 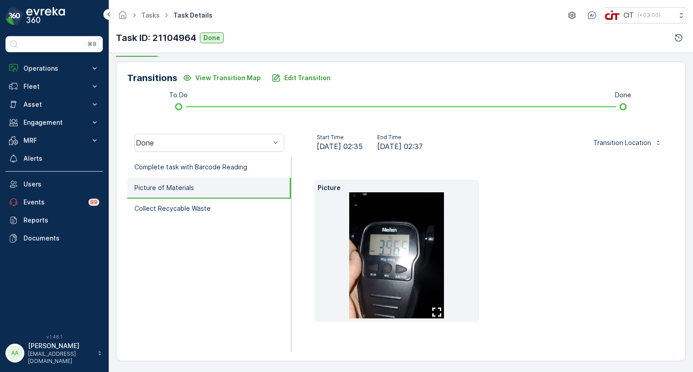 I want to click on p: CIT, so click(x=628, y=15).